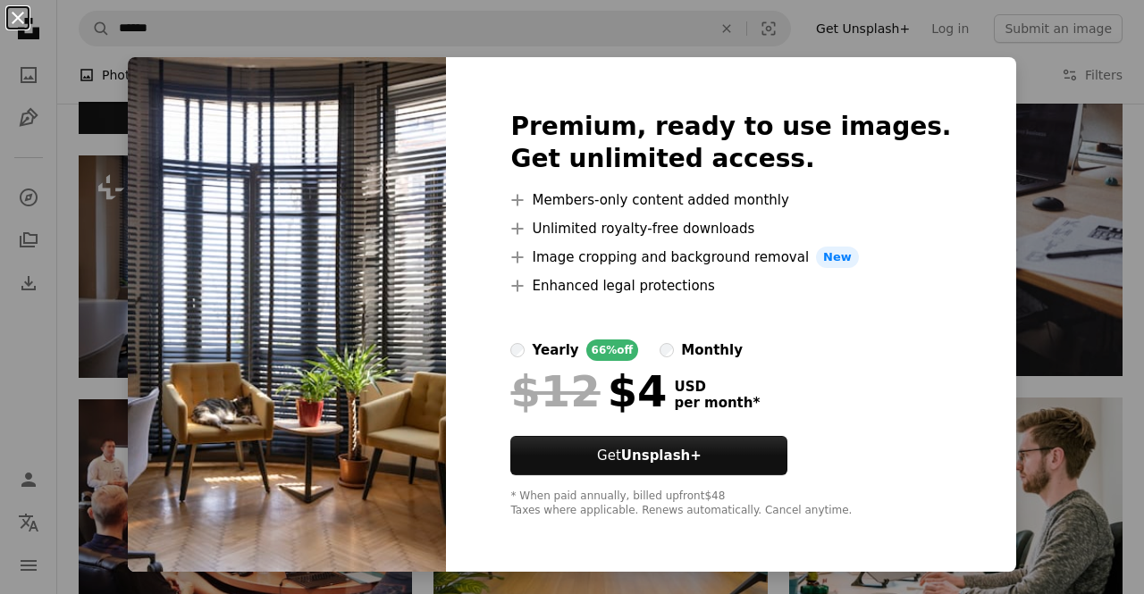 This screenshot has width=1144, height=594. I want to click on input: yearly66%off, so click(517, 350).